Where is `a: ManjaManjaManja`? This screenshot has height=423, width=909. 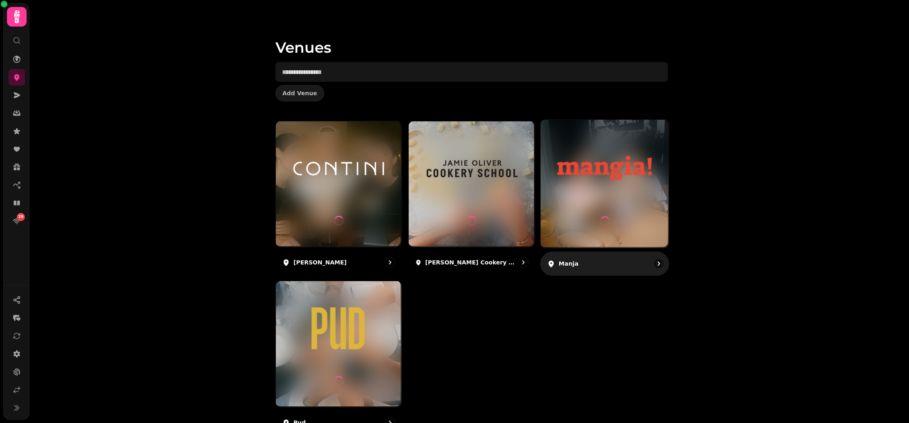
a: ManjaManjaManja is located at coordinates (605, 197).